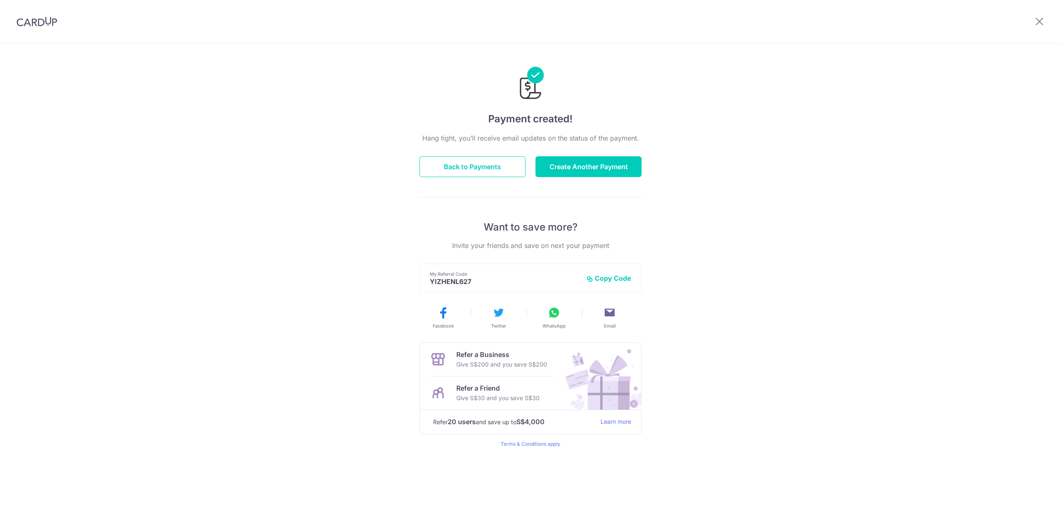 The height and width of the screenshot is (527, 1061). I want to click on button: WhatsApp, so click(554, 317).